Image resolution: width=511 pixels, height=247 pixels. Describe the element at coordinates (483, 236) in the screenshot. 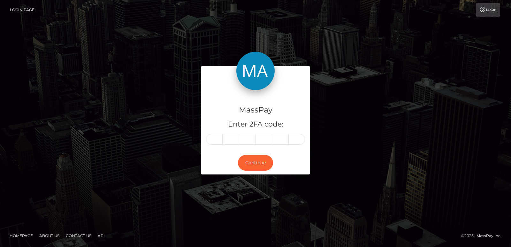

I see `div: © 2025 , MassPay Inc.` at that location.